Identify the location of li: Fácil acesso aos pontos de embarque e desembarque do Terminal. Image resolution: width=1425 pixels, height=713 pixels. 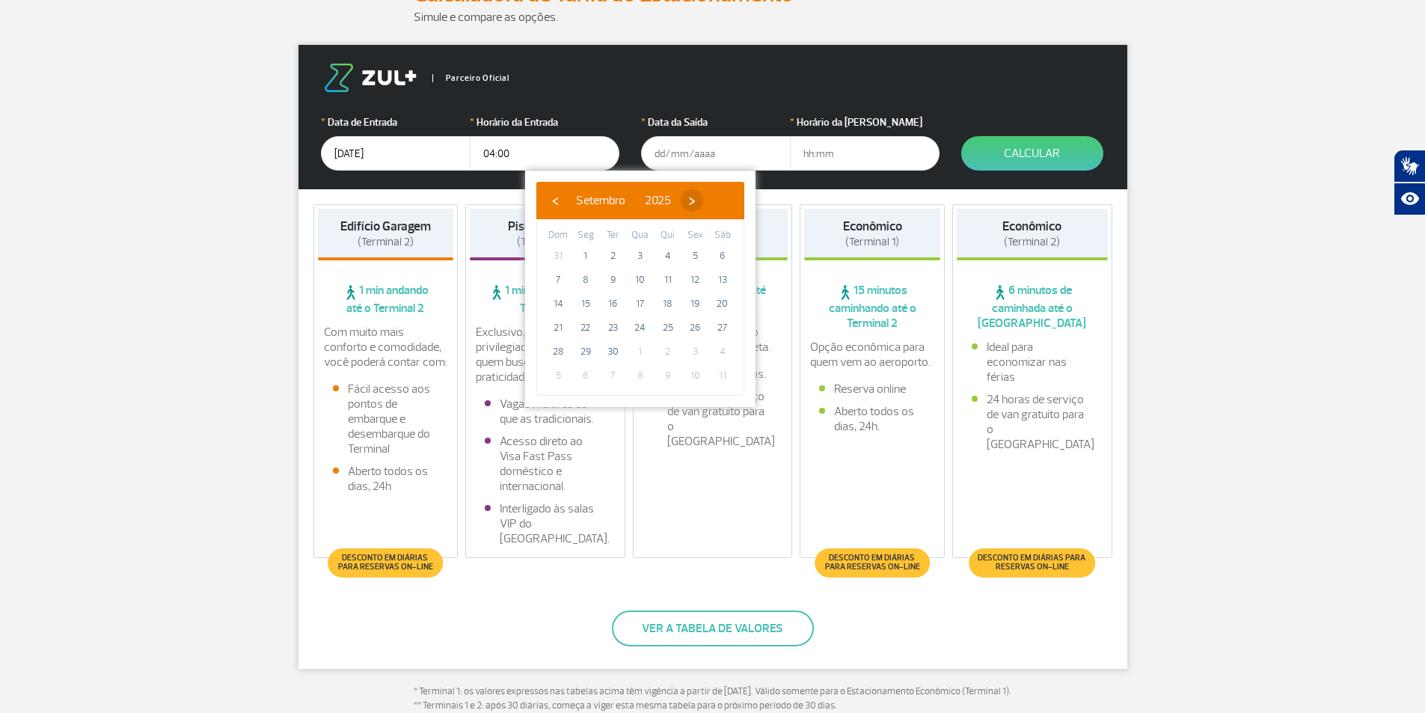
(386, 419).